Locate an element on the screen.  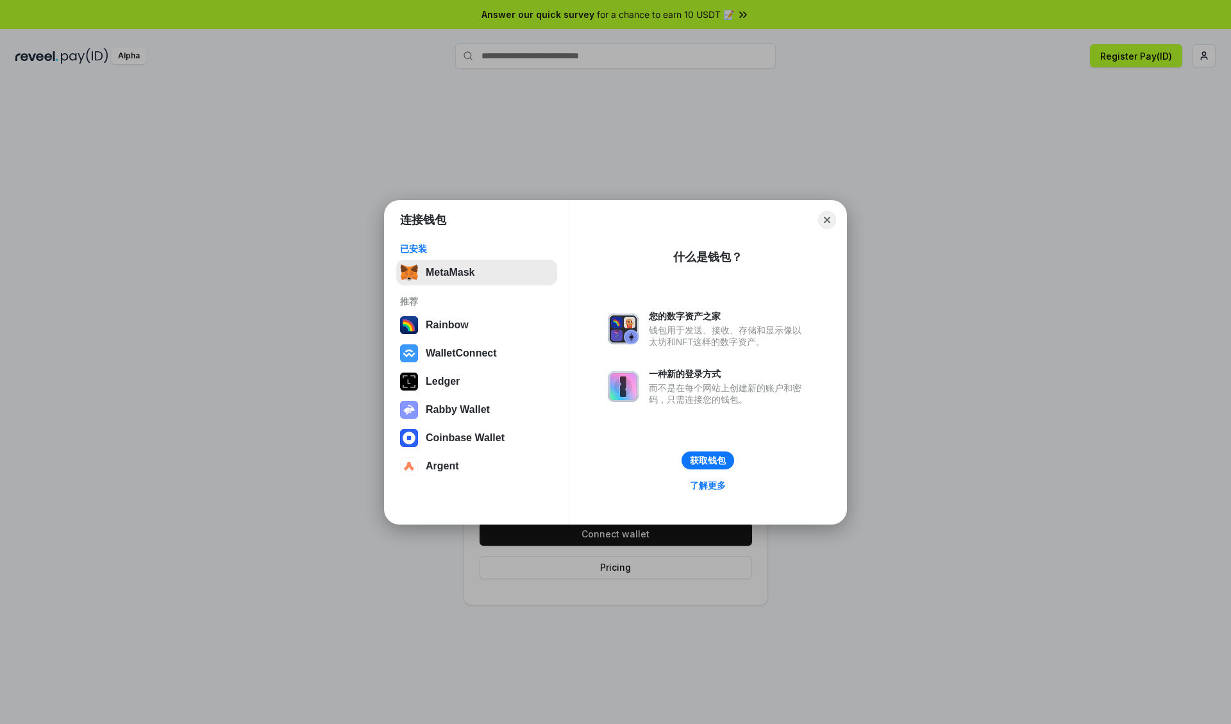
button: WalletConnect is located at coordinates (477, 353).